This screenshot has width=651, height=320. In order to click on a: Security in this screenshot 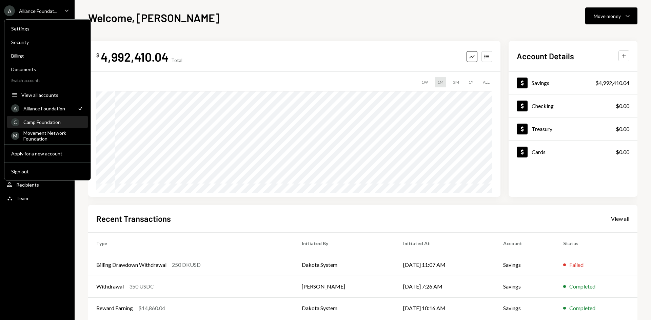, I will do `click(47, 42)`.